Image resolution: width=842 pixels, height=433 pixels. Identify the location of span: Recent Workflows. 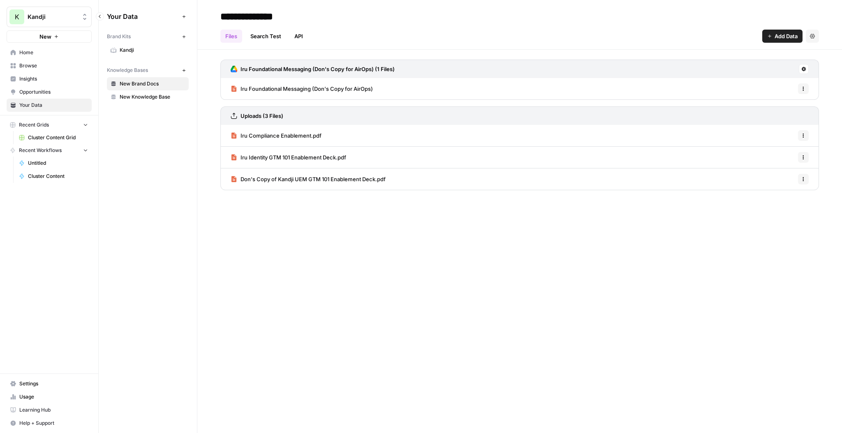
(40, 150).